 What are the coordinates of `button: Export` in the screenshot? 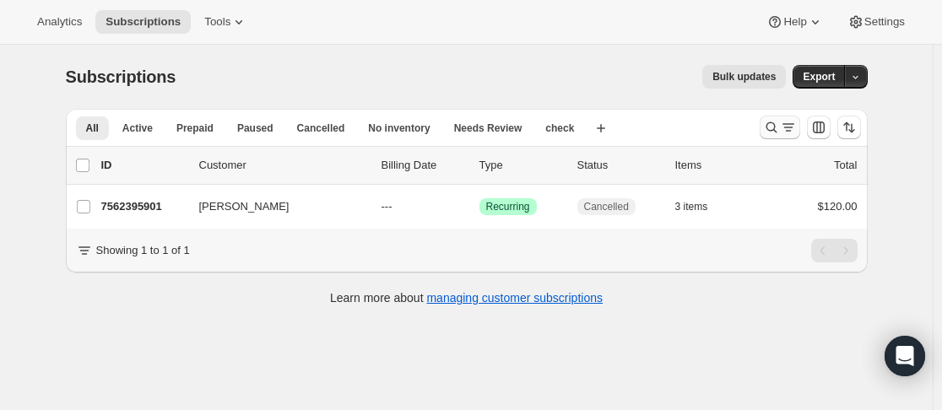 It's located at (819, 77).